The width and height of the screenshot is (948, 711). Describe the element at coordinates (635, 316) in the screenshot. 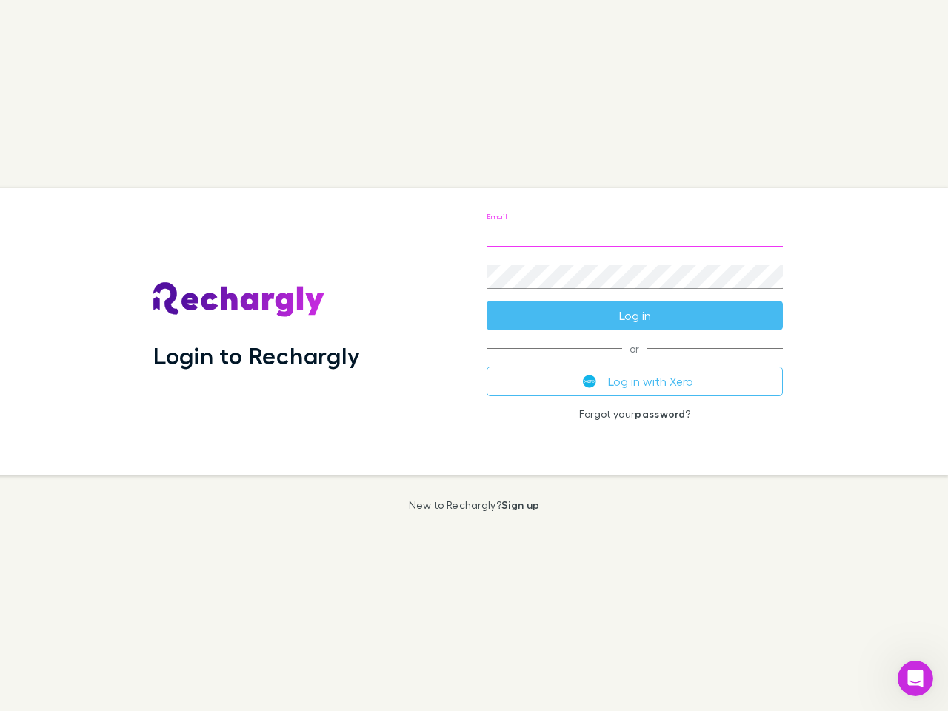

I see `button: Log in` at that location.